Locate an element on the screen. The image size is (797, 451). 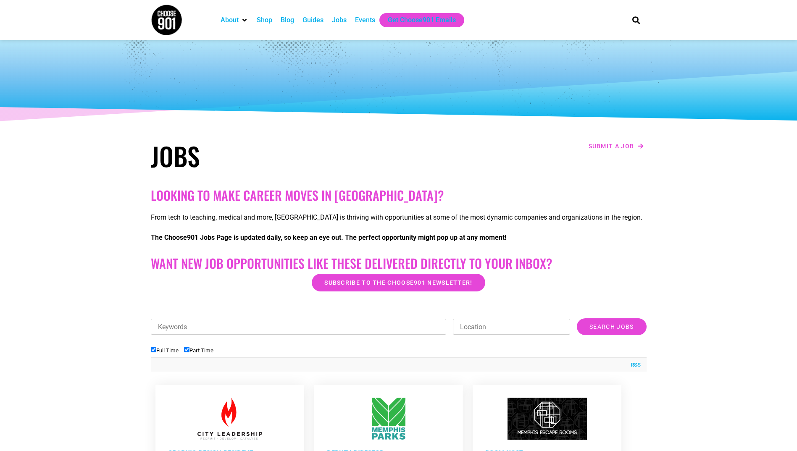
a: Blog is located at coordinates (287, 20).